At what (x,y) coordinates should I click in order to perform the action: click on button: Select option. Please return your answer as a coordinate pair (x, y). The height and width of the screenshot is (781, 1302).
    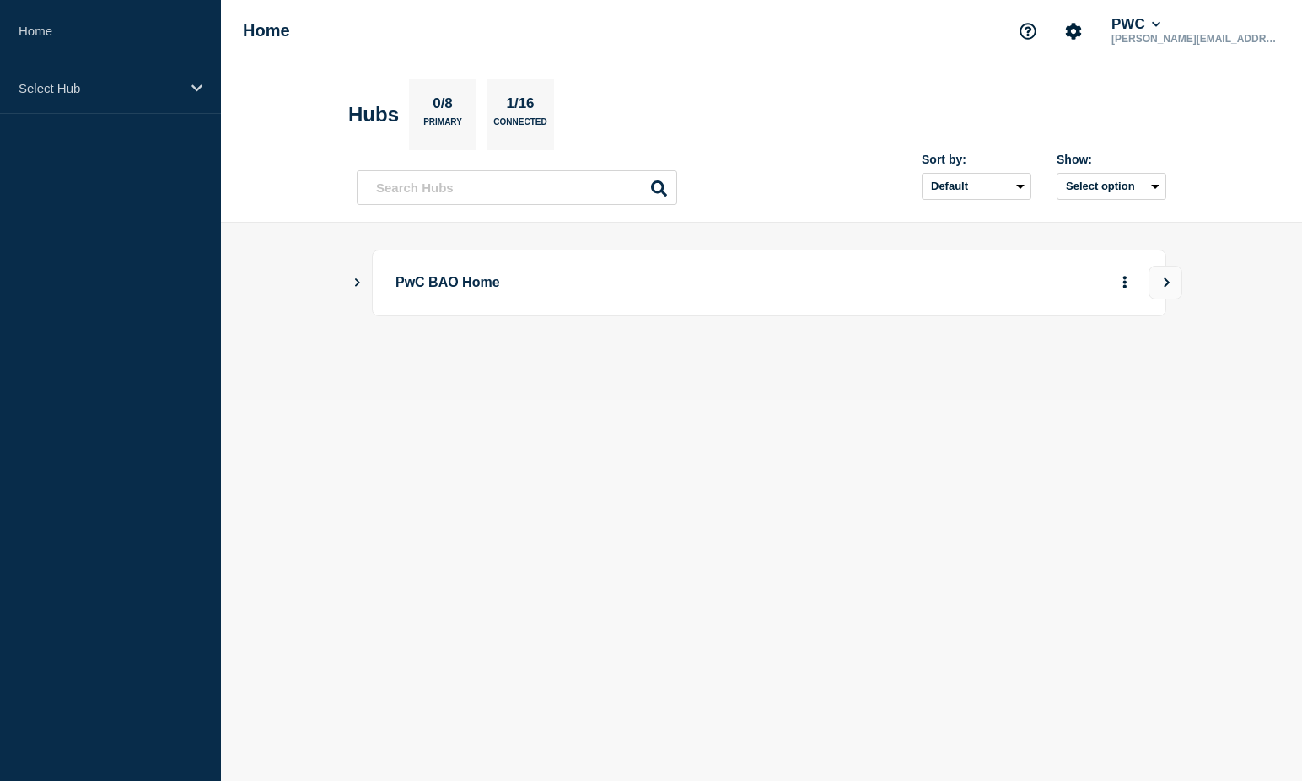
    Looking at the image, I should click on (1111, 186).